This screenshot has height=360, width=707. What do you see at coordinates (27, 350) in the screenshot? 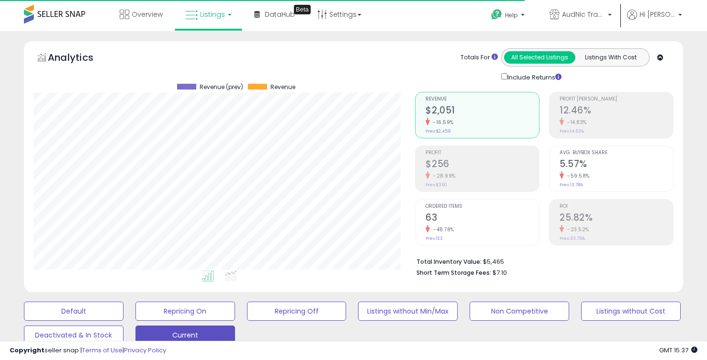
I see `strong: Copyright` at bounding box center [27, 350].